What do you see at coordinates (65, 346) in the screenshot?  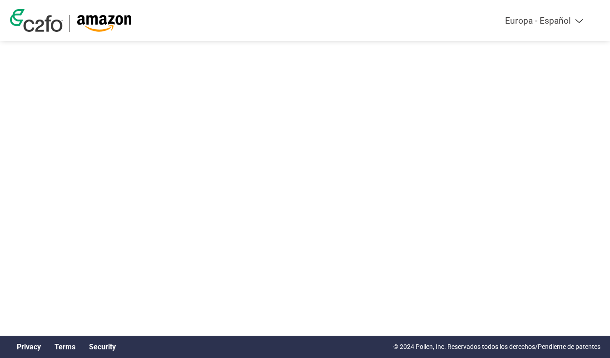 I see `a: Terms` at bounding box center [65, 346].